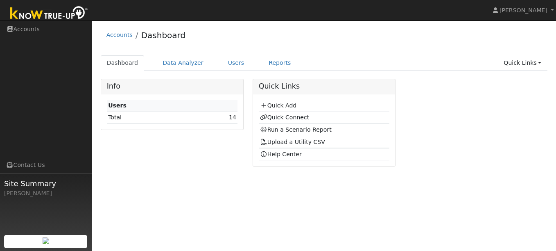  I want to click on h5: Quick Links, so click(324, 86).